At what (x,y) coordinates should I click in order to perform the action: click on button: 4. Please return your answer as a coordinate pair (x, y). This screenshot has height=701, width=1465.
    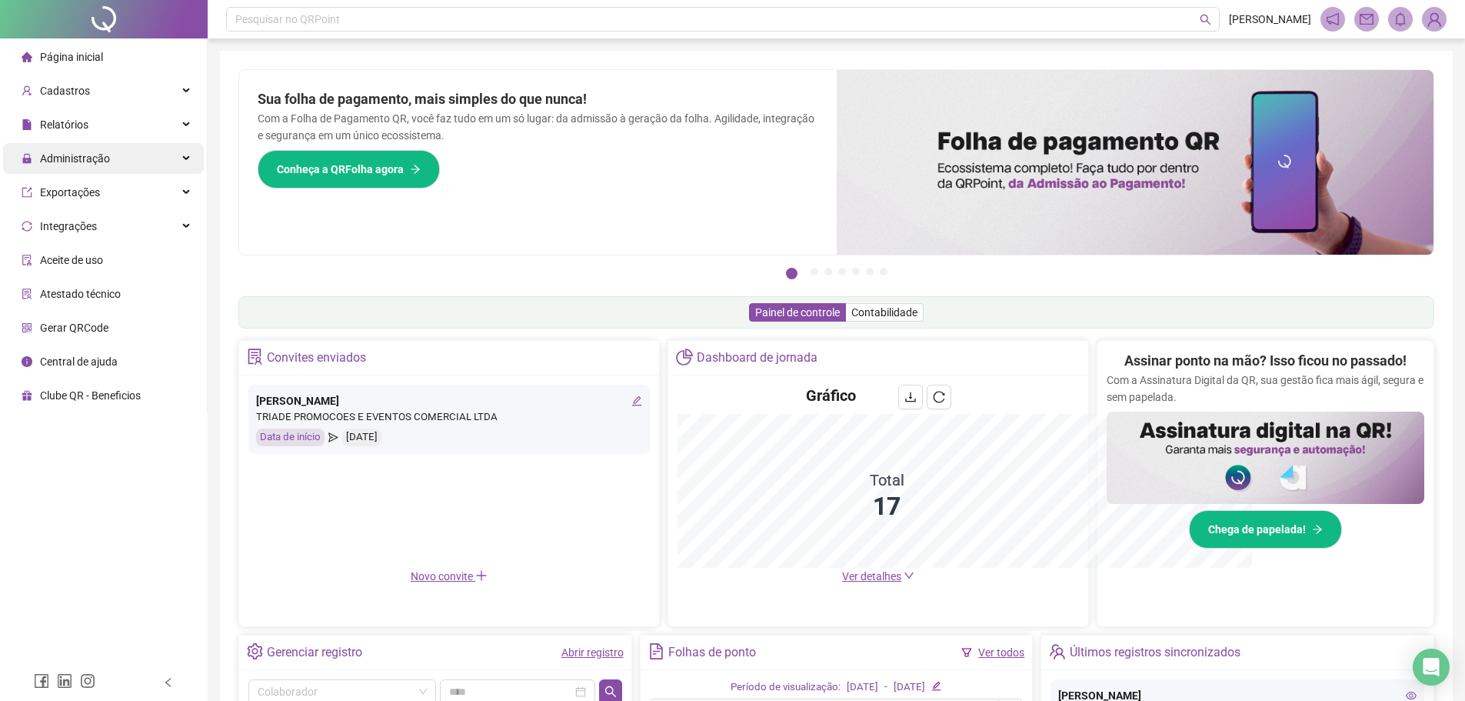
    Looking at the image, I should click on (842, 271).